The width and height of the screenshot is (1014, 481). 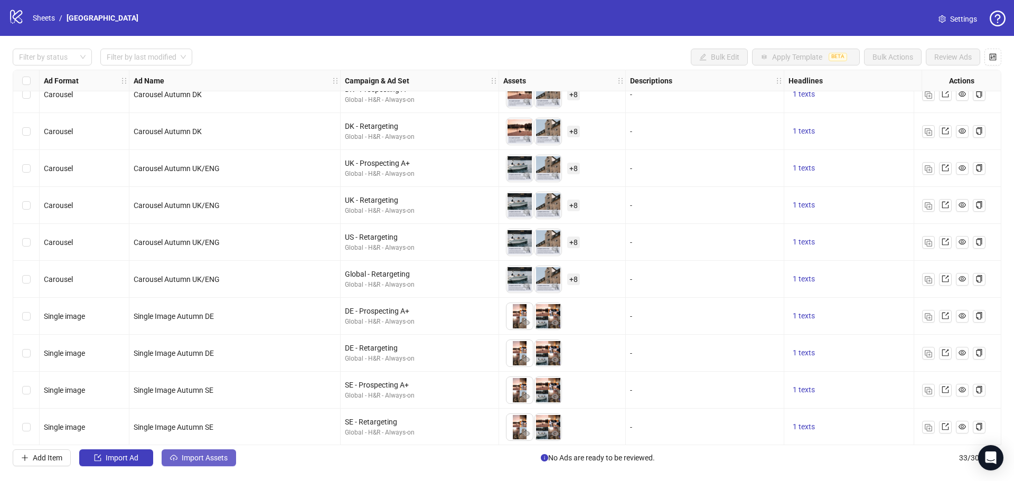 What do you see at coordinates (545, 458) in the screenshot?
I see `span: info-circle` at bounding box center [545, 458].